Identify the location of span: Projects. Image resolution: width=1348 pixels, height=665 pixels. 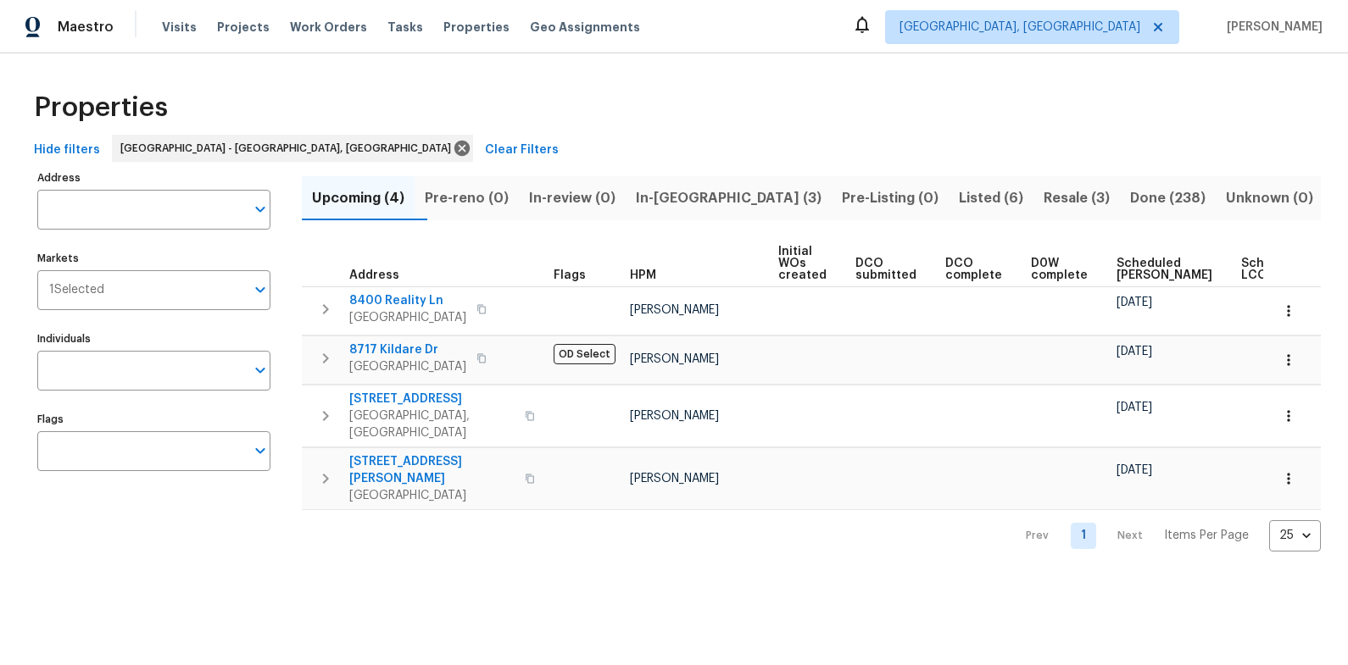
(243, 27).